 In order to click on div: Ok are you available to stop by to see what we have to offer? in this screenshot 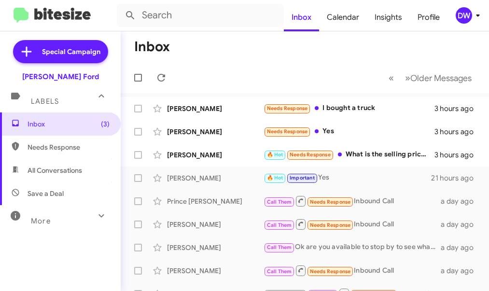, I will do `click(352, 247)`.